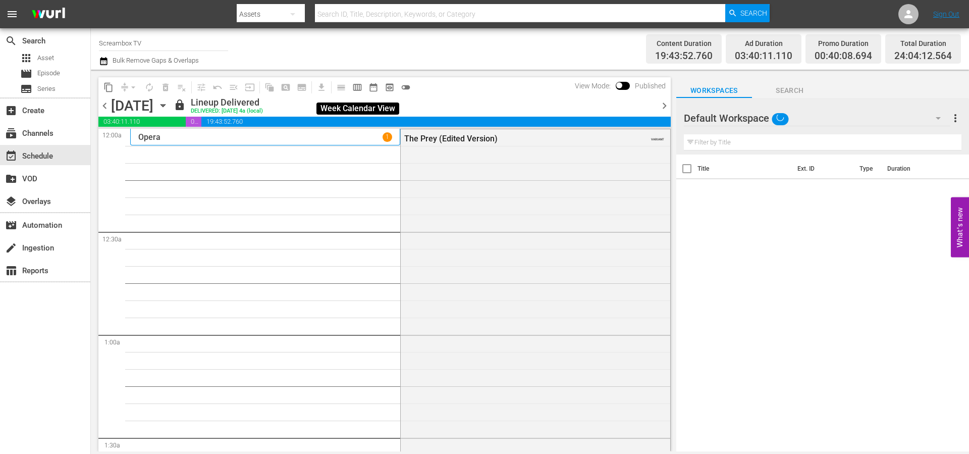 This screenshot has height=454, width=969. I want to click on div: Ad Duration, so click(764, 43).